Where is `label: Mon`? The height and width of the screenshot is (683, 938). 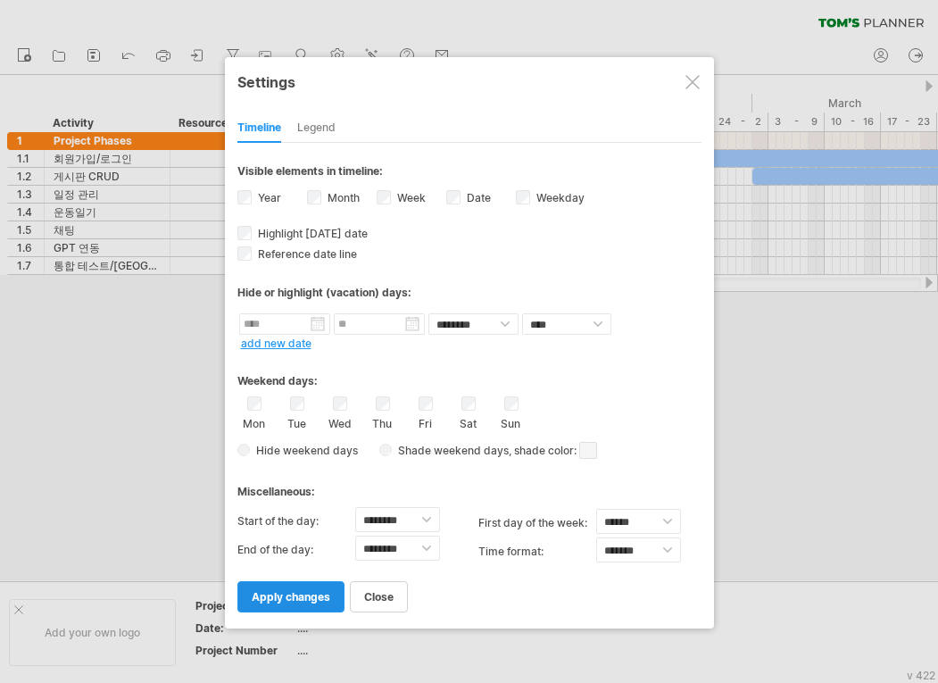 label: Mon is located at coordinates (254, 421).